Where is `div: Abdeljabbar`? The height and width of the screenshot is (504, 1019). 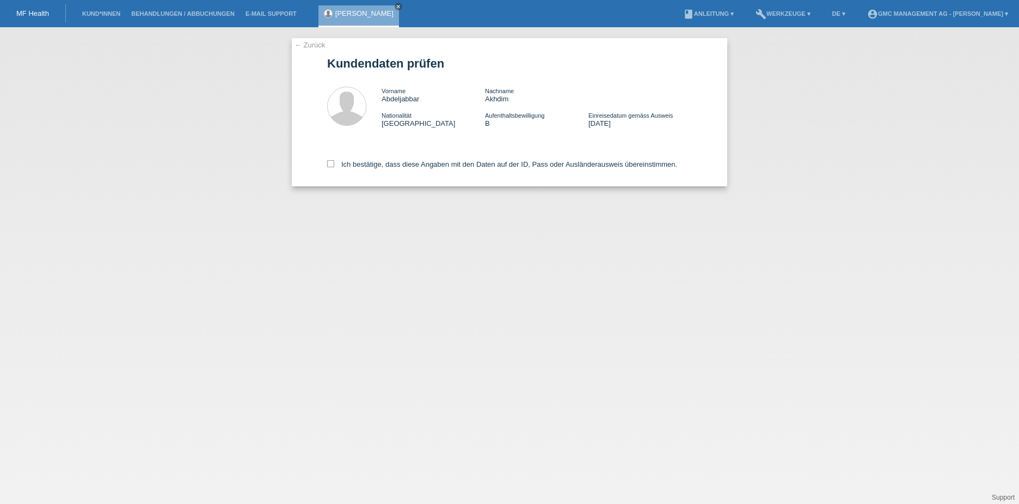
div: Abdeljabbar is located at coordinates (433, 95).